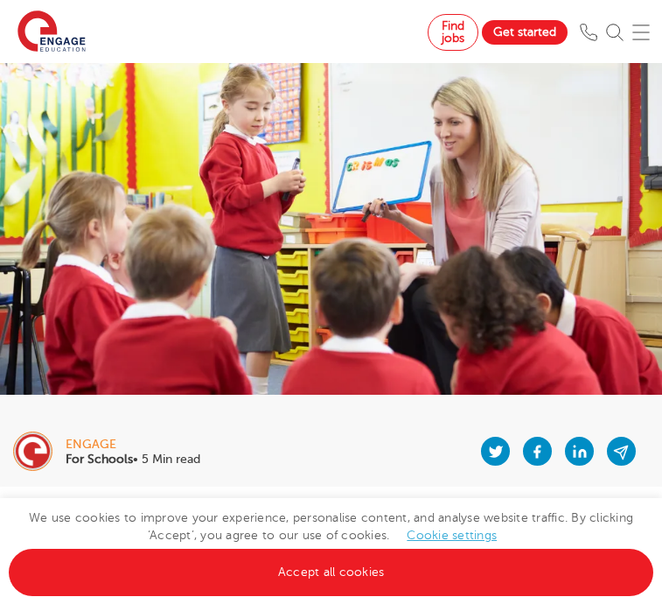 This screenshot has width=662, height=611. Describe the element at coordinates (99, 459) in the screenshot. I see `b: For Schools` at that location.